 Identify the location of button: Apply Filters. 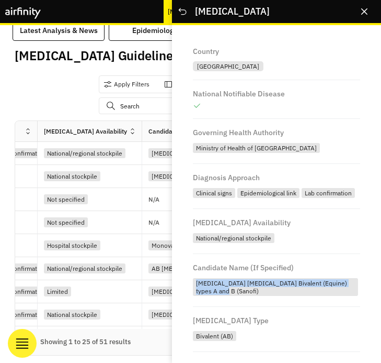
(127, 84).